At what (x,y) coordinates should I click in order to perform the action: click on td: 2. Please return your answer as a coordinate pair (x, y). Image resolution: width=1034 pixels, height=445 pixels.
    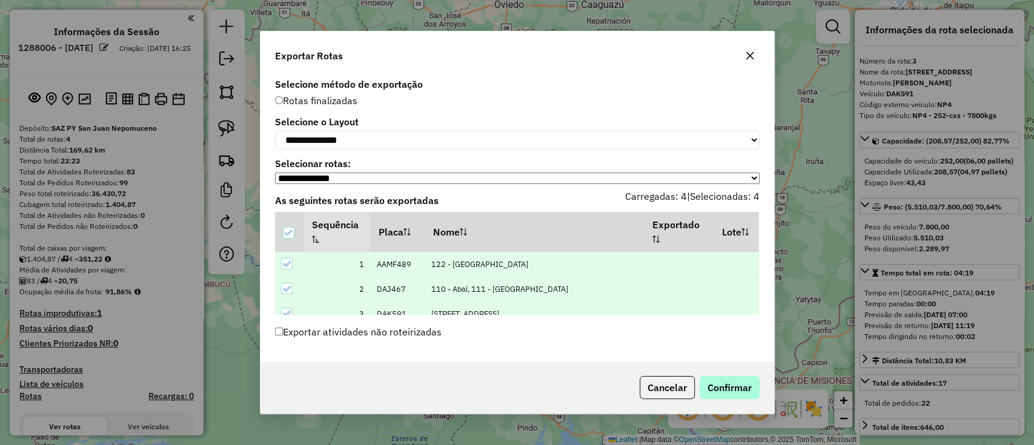
    Looking at the image, I should click on (337, 289).